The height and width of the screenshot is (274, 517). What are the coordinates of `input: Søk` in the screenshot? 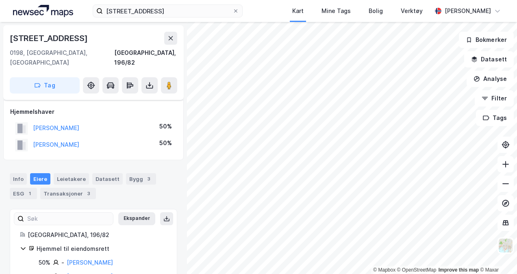 It's located at (68, 219).